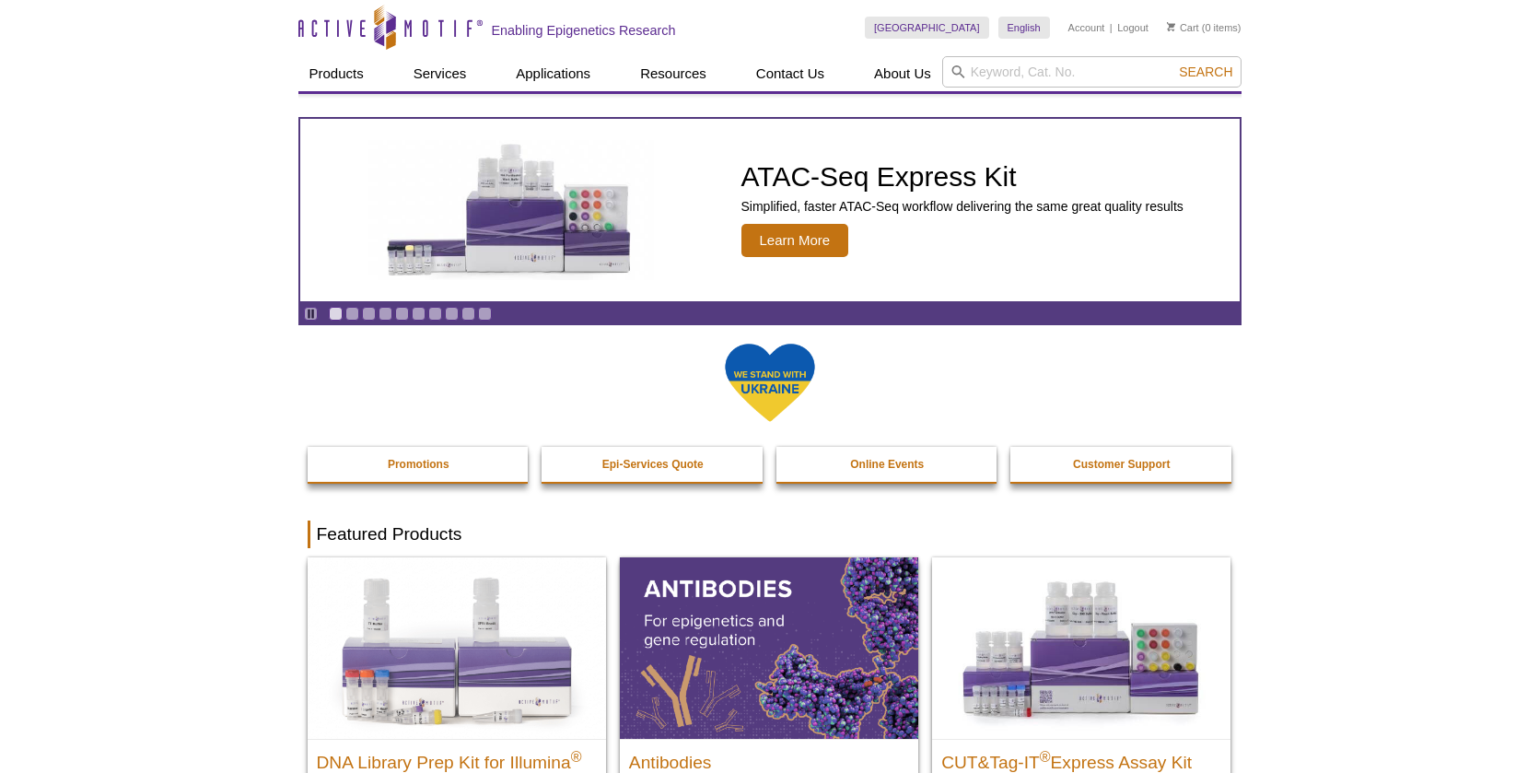  Describe the element at coordinates (468, 313) in the screenshot. I see `a: Go to slide 9` at that location.